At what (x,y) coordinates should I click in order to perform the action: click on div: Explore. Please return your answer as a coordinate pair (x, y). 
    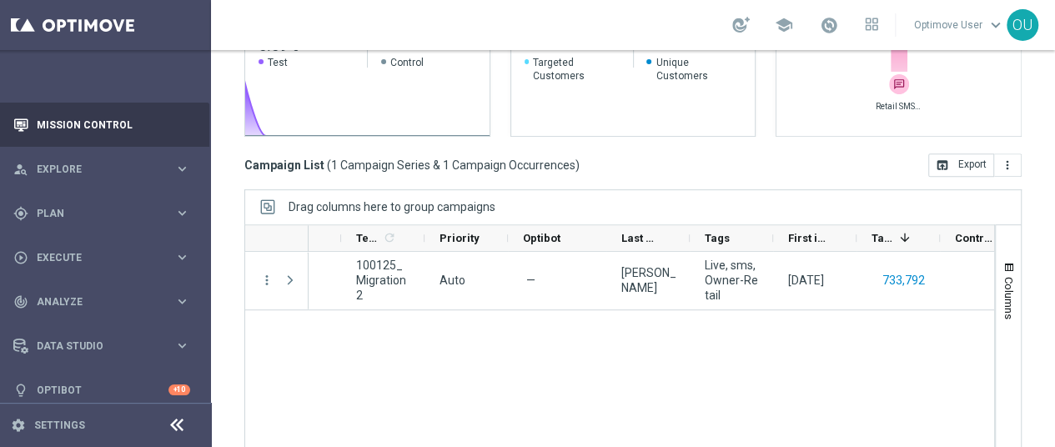
    Looking at the image, I should click on (93, 169).